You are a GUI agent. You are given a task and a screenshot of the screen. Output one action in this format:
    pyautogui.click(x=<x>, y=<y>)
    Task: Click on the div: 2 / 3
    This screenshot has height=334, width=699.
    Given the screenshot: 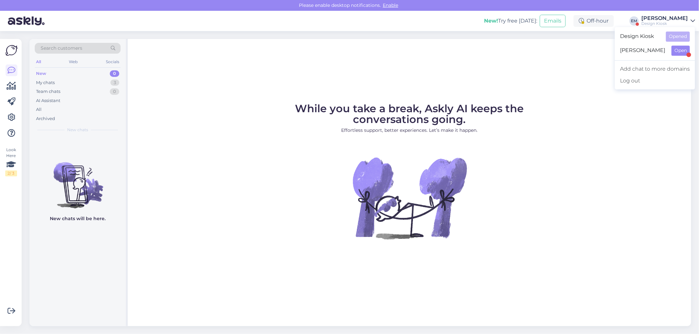 What is the action you would take?
    pyautogui.click(x=11, y=174)
    